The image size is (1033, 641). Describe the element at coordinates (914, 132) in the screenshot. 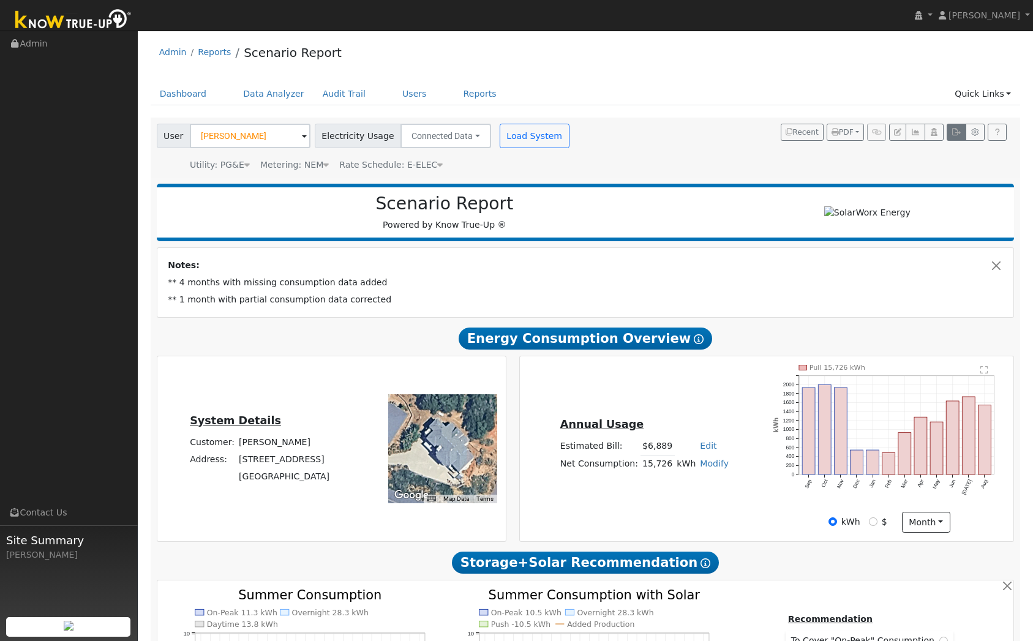

I see `button: Multi-Series Graph` at that location.